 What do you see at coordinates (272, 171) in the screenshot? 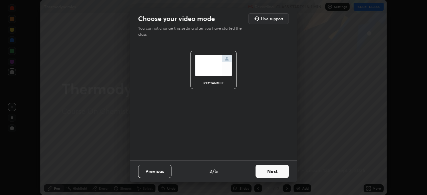
I see `button: Next` at bounding box center [272, 171].